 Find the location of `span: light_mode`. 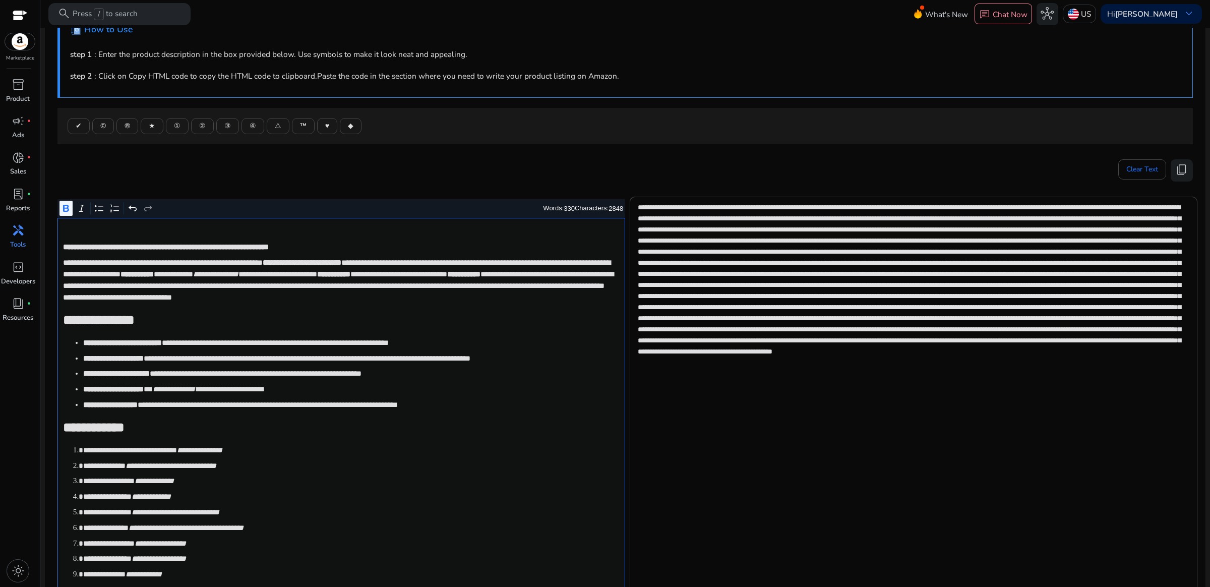

span: light_mode is located at coordinates (18, 571).